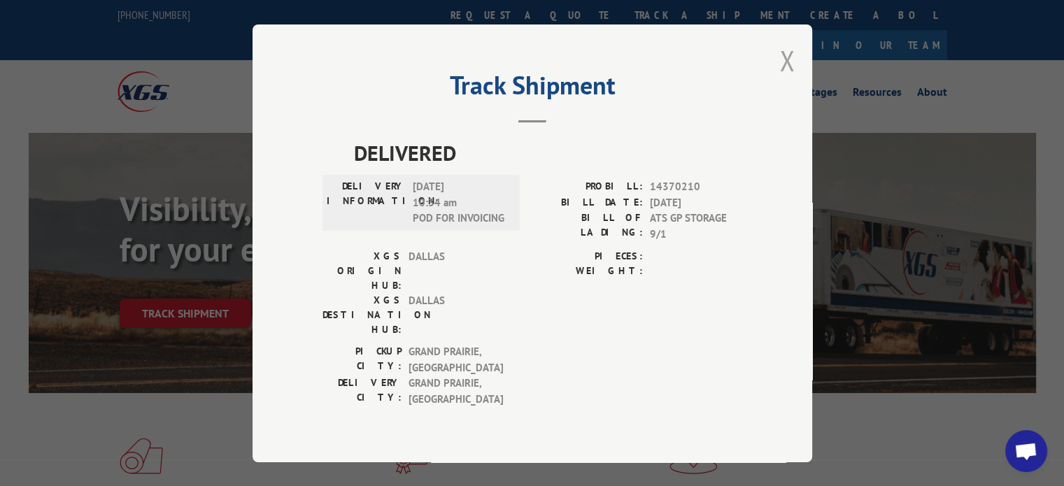  Describe the element at coordinates (362, 391) in the screenshot. I see `label: DELIVERY CITY:` at that location.